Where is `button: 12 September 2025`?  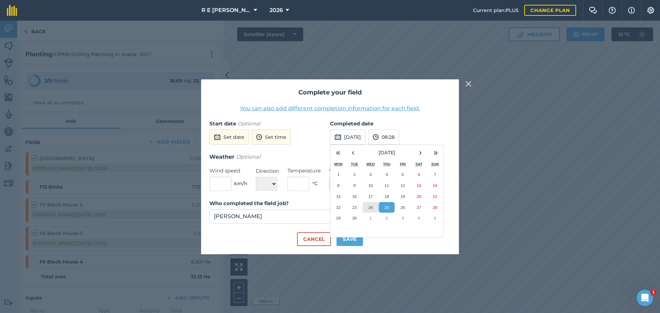
button: 12 September 2025 is located at coordinates (402, 186).